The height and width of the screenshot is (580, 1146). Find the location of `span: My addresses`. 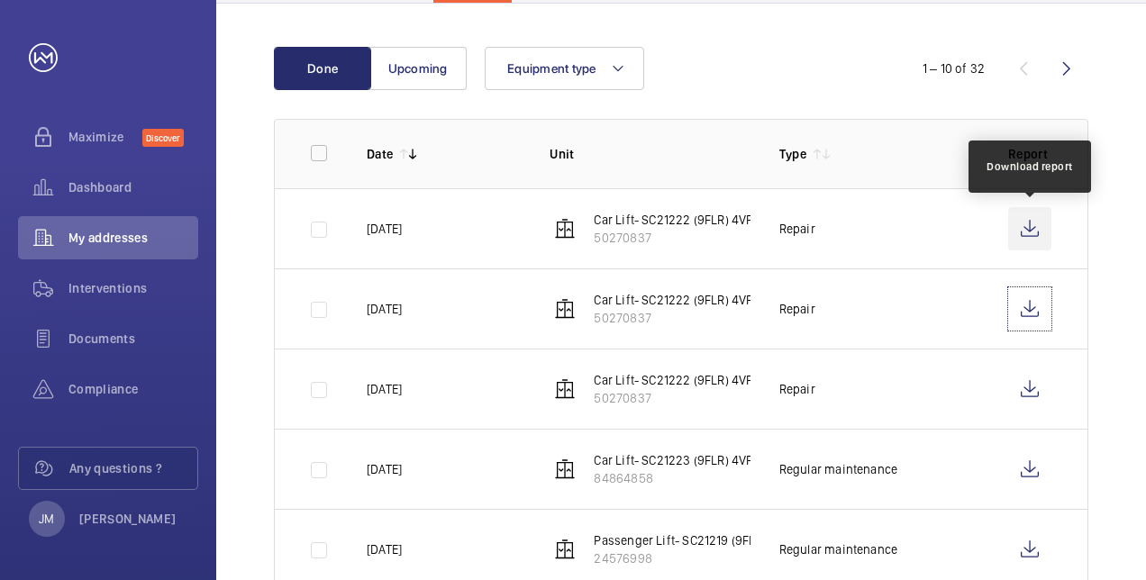

span: My addresses is located at coordinates (133, 238).